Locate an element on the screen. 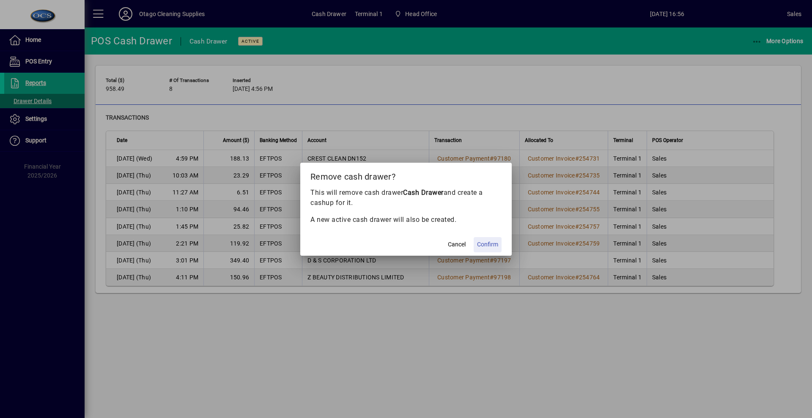 This screenshot has height=418, width=812. button: Cancel is located at coordinates (457, 245).